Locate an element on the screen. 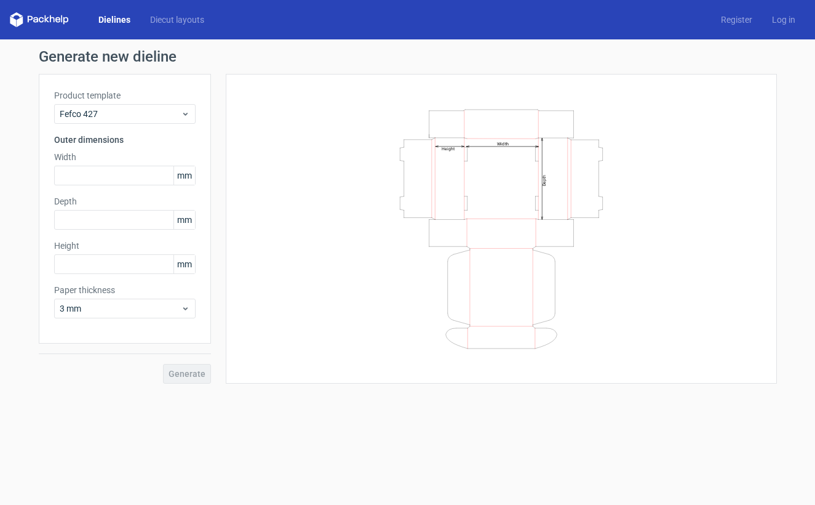 Image resolution: width=815 pixels, height=505 pixels. span: 3 mm is located at coordinates (120, 308).